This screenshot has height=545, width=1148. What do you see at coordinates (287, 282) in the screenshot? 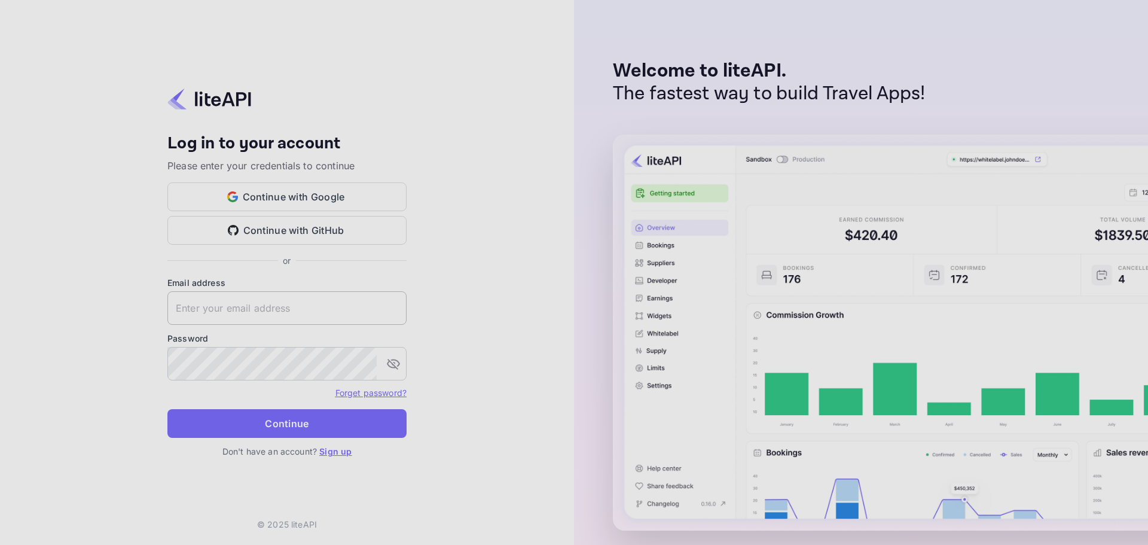
I see `label: Email address` at bounding box center [287, 282].